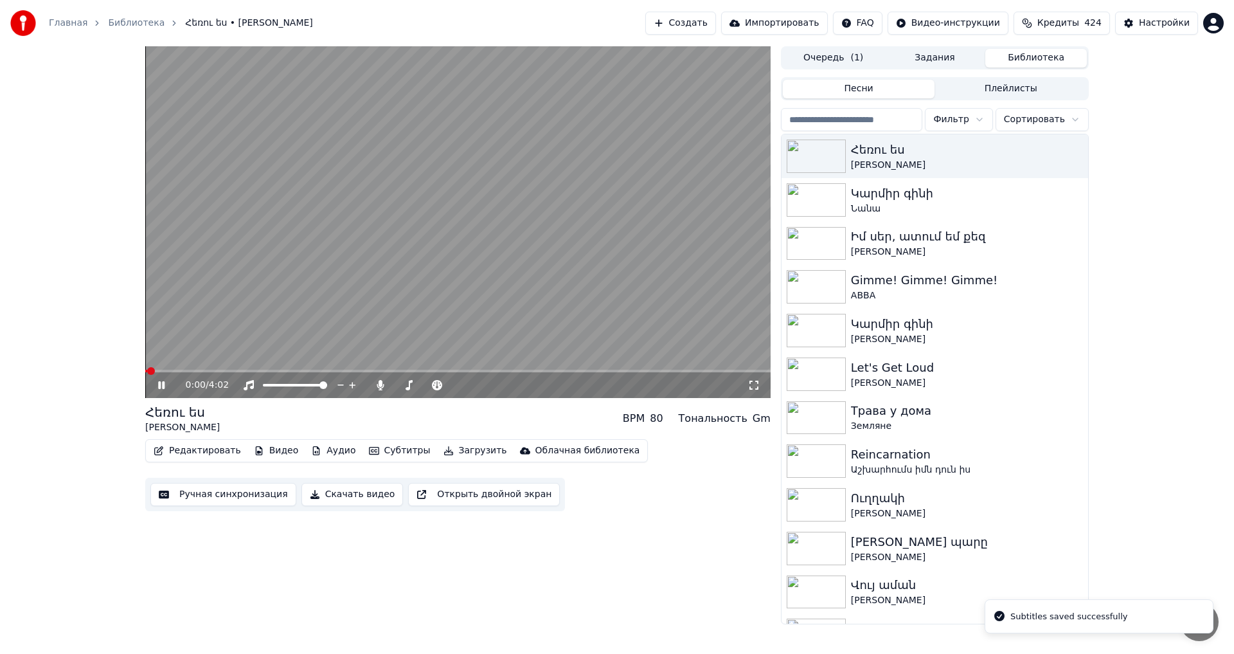 This screenshot has height=654, width=1234. Describe the element at coordinates (197, 451) in the screenshot. I see `button: Редактировать` at that location.